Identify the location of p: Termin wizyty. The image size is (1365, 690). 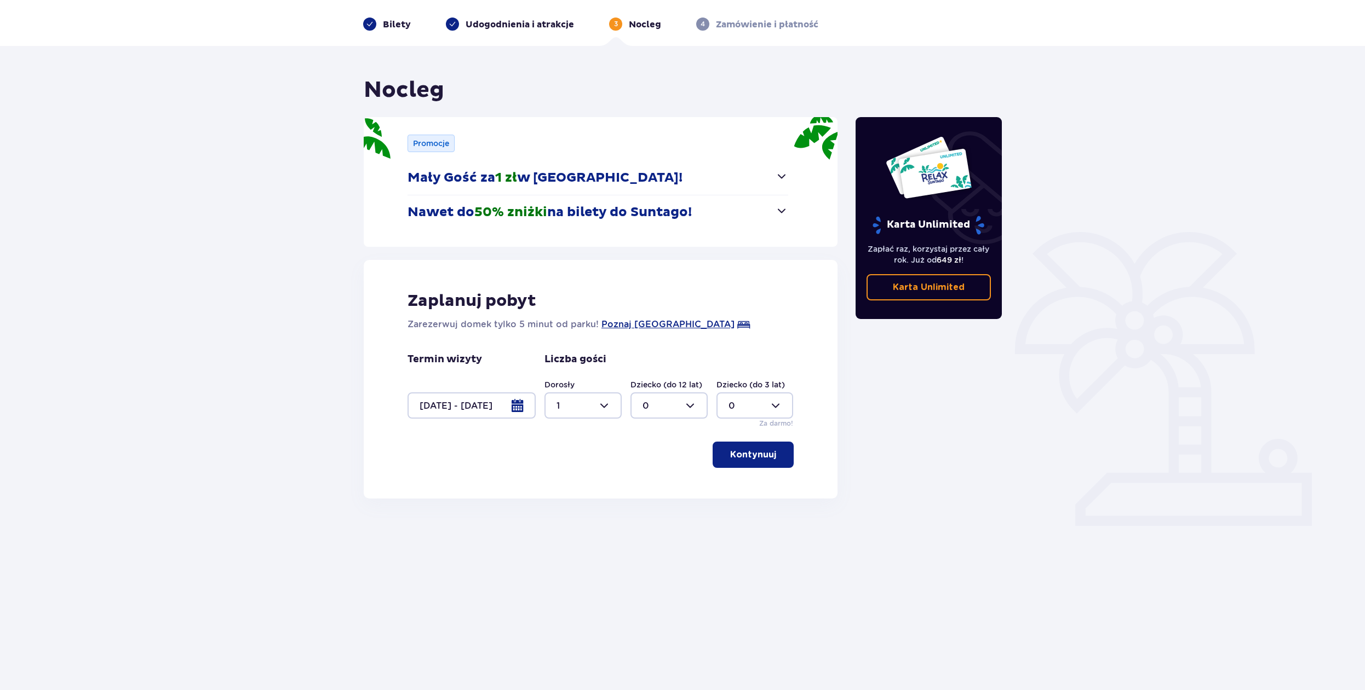
(445, 360).